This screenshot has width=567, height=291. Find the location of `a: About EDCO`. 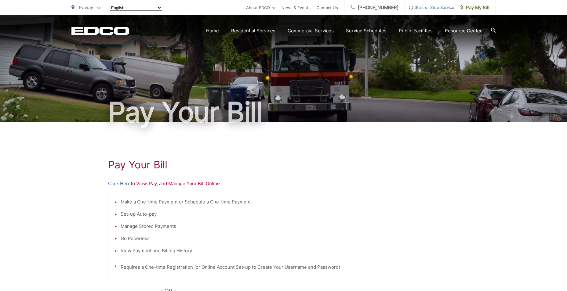

a: About EDCO is located at coordinates (261, 8).